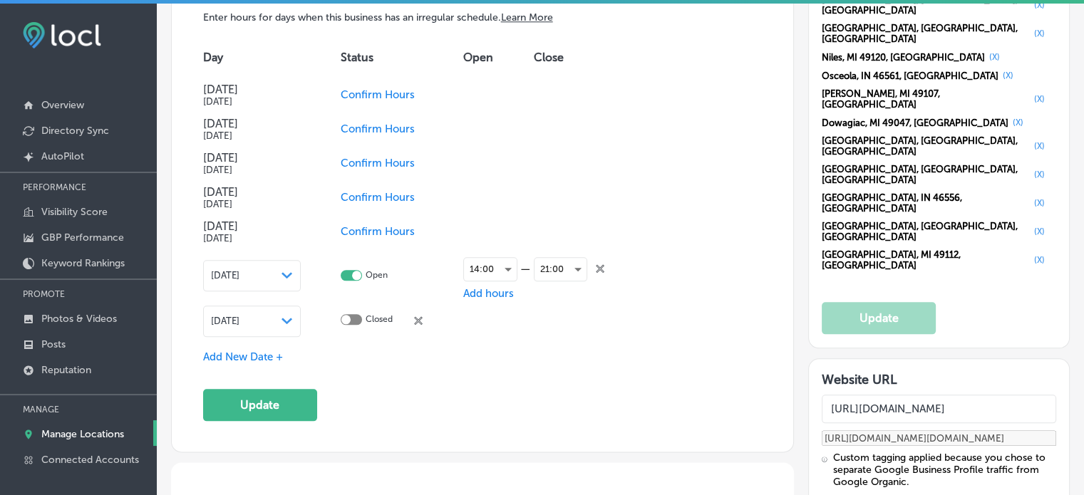 The height and width of the screenshot is (495, 1084). What do you see at coordinates (482, 17) in the screenshot?
I see `p: Enter hours for days when this business has an irregular schedule.` at bounding box center [482, 17].